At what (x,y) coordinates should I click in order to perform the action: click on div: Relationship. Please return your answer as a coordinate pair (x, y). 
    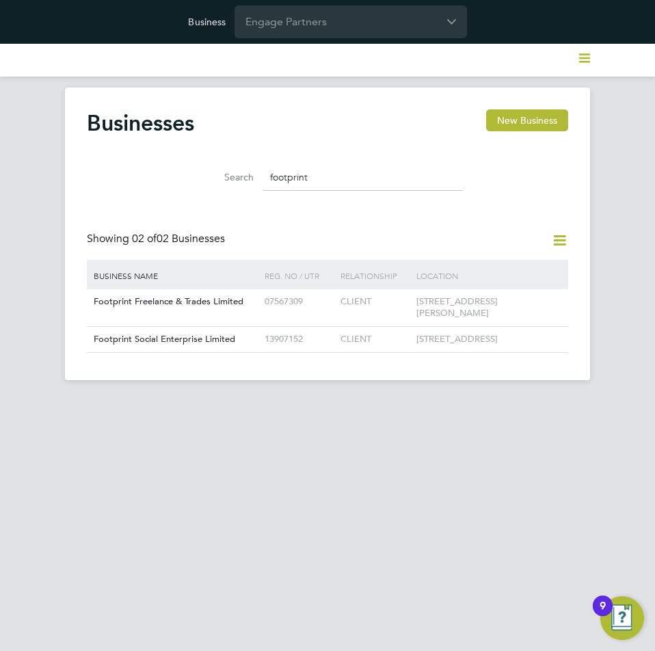
    Looking at the image, I should click on (375, 275).